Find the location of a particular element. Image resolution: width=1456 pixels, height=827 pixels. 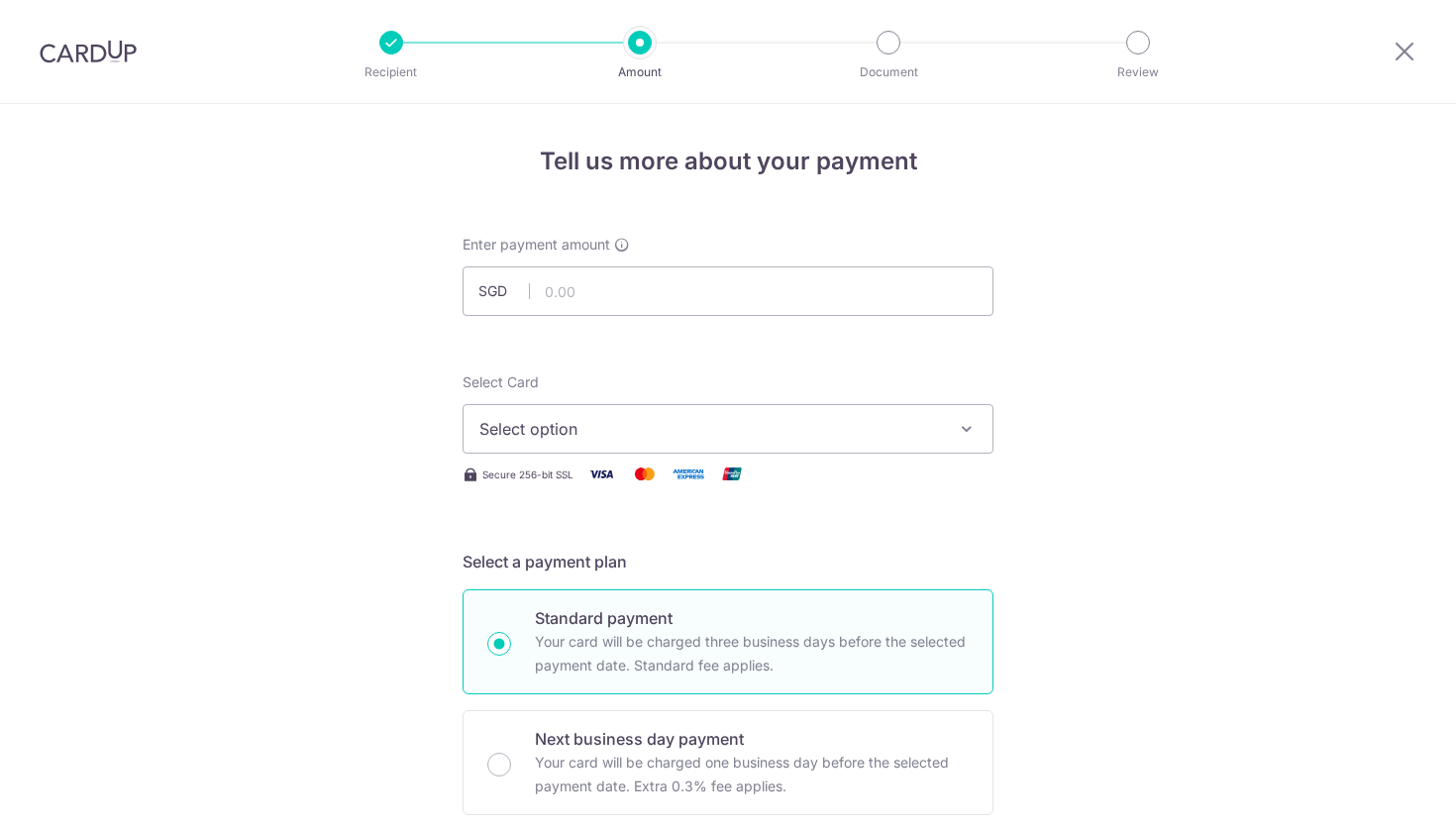

img: American Express is located at coordinates (688, 474).